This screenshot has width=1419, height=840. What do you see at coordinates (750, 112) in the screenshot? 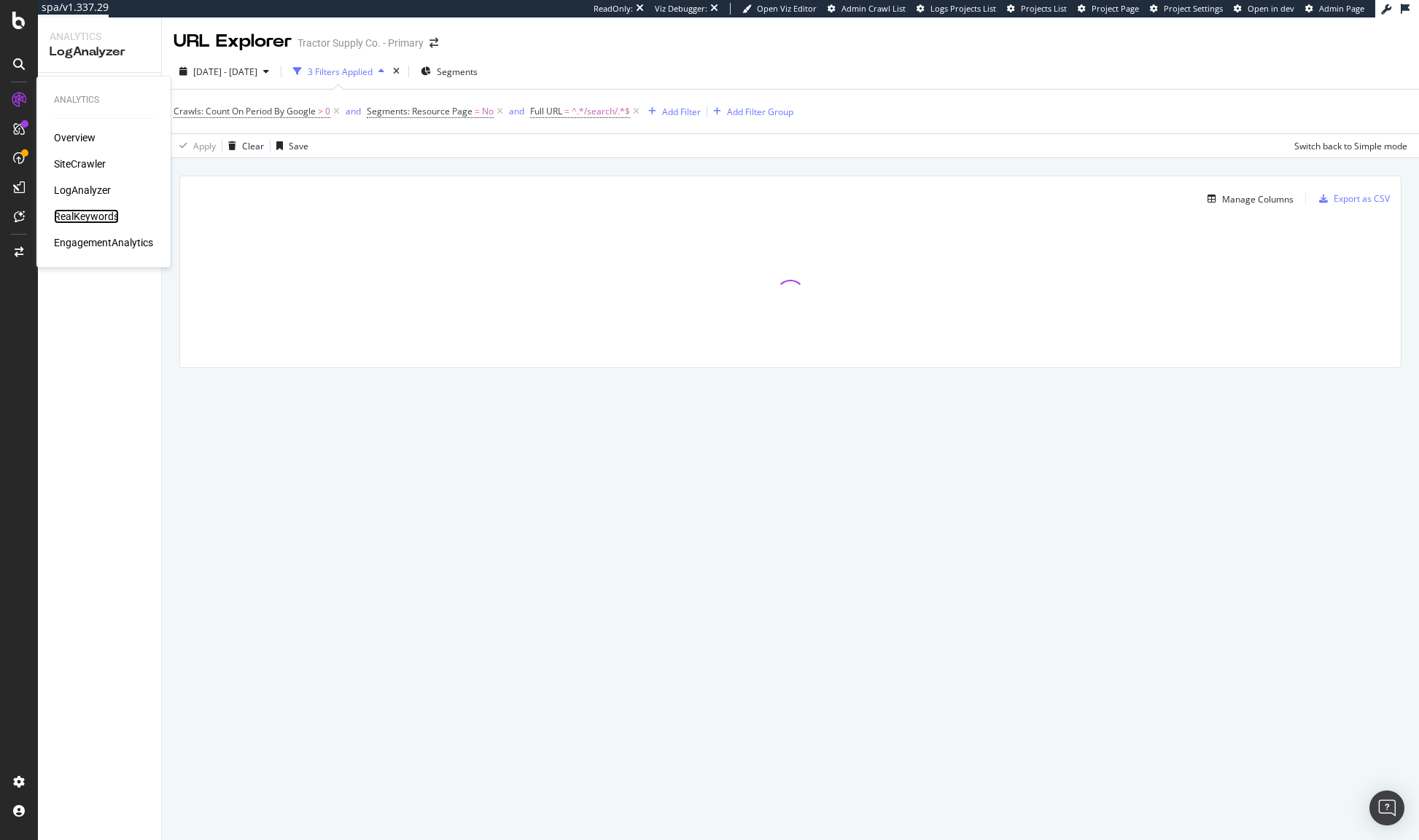
I see `button: Add Filter Group` at bounding box center [750, 112].